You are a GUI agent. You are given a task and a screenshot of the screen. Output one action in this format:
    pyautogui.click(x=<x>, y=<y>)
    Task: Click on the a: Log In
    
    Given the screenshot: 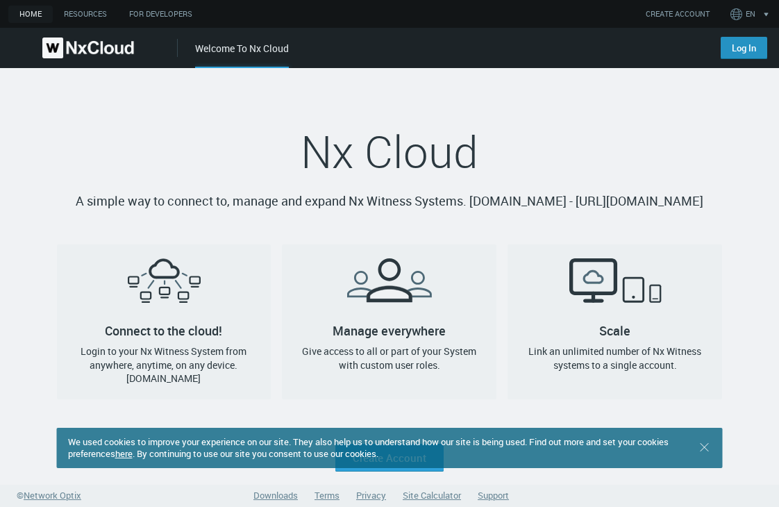 What is the action you would take?
    pyautogui.click(x=744, y=48)
    